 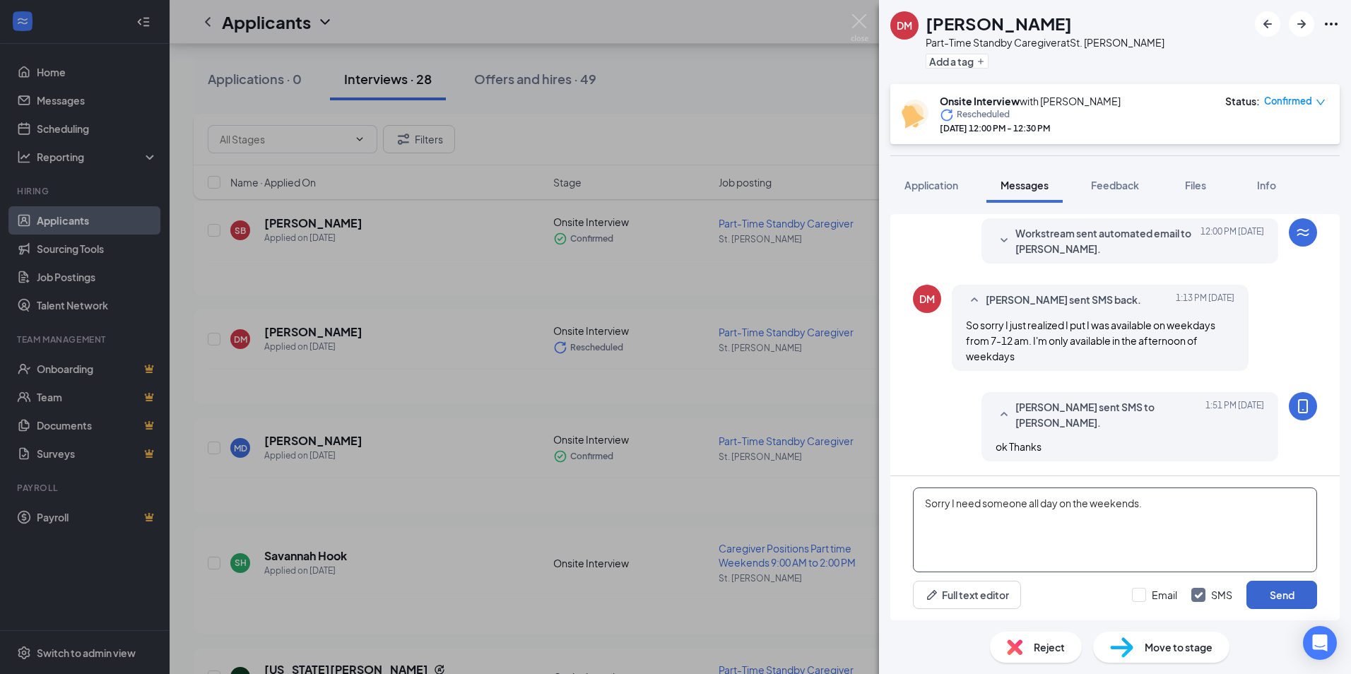 What do you see at coordinates (1115, 530) in the screenshot?
I see `textarea: Sorry I need someone all day on the weekends.` at bounding box center [1115, 530].